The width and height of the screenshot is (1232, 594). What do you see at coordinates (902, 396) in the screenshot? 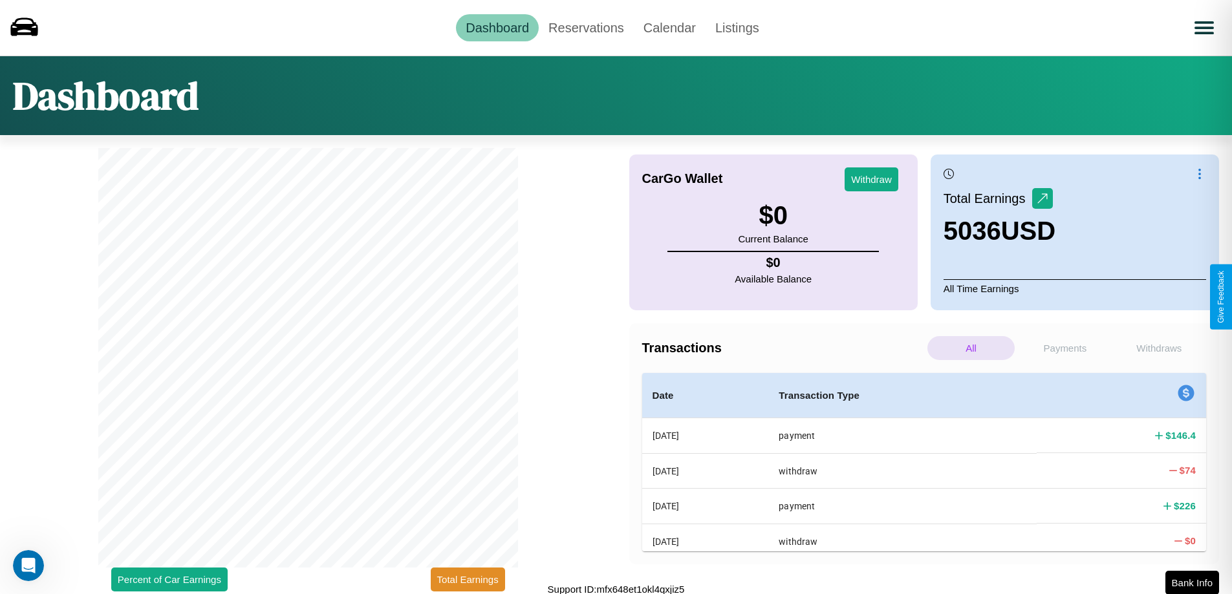
I see `h4: Transaction Type` at bounding box center [902, 396].